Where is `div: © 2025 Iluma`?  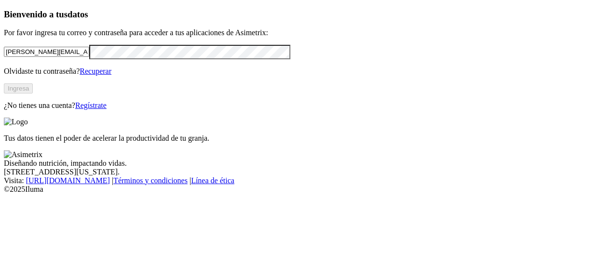 div: © 2025 Iluma is located at coordinates (299, 189).